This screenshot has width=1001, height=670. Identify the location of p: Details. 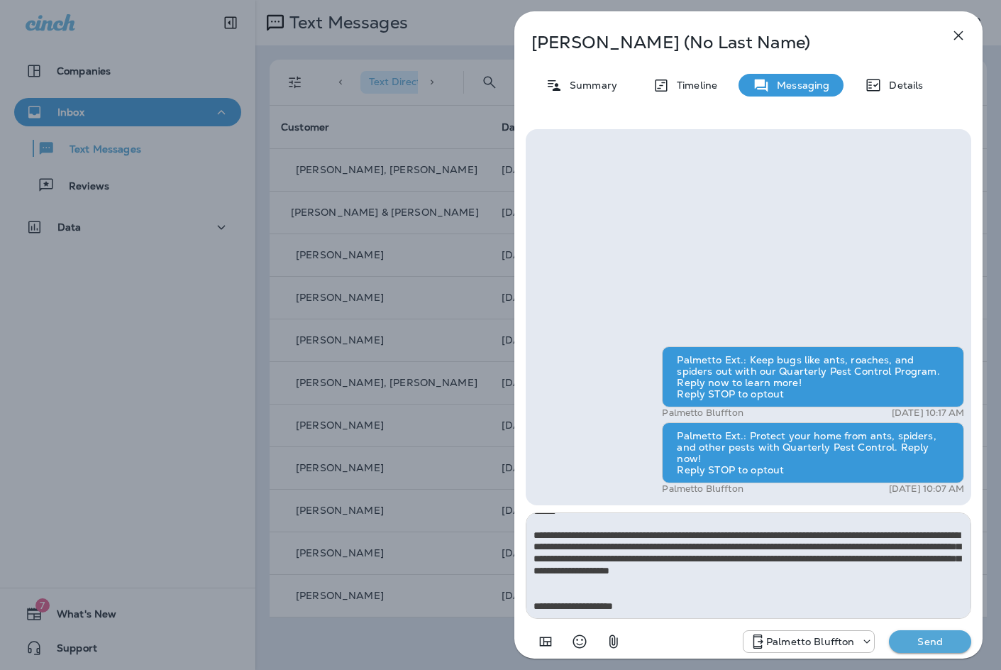
(902, 85).